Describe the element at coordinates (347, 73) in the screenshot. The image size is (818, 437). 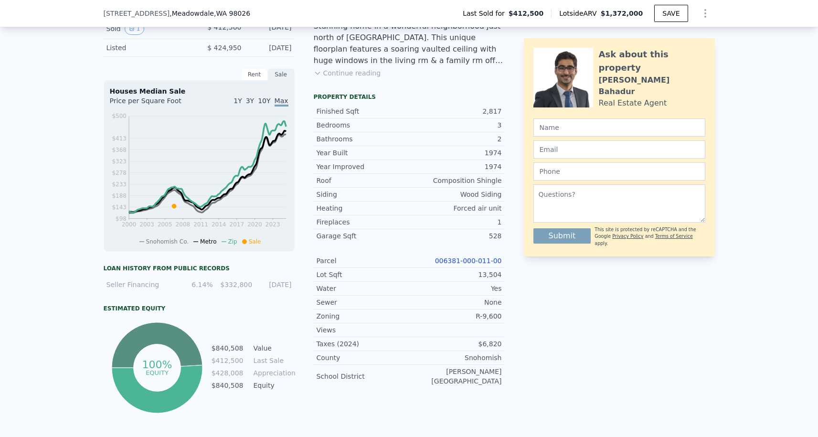
I see `button: Continue reading` at that location.